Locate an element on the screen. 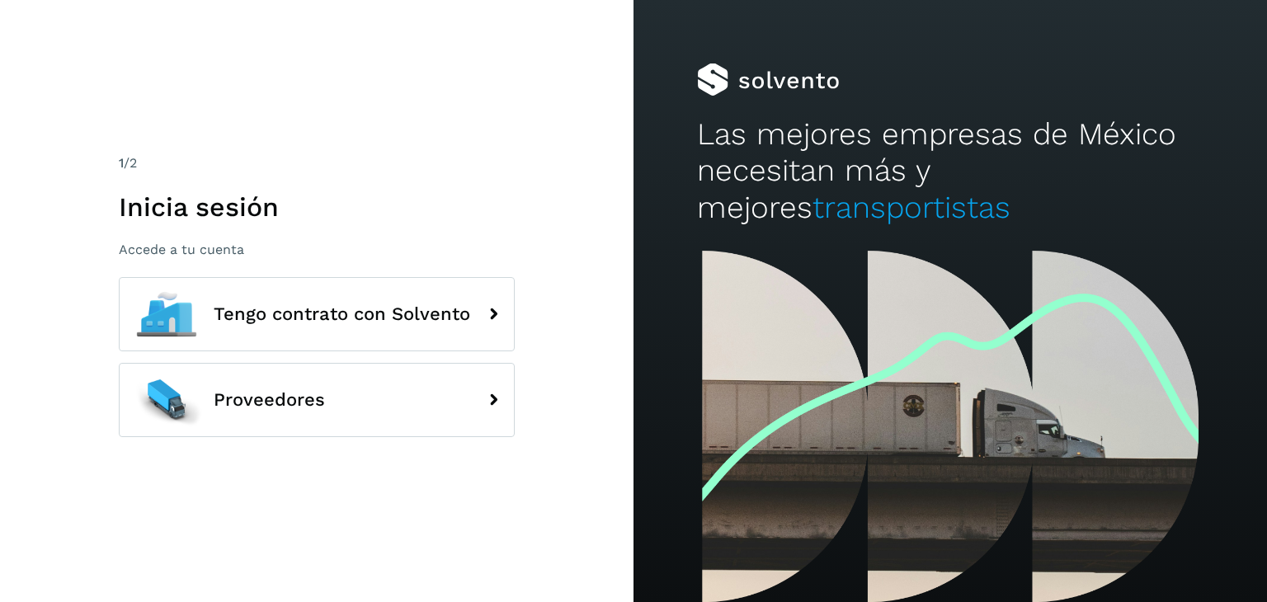  h2: Las mejores empresas de México necesitan más y mejores is located at coordinates (950, 171).